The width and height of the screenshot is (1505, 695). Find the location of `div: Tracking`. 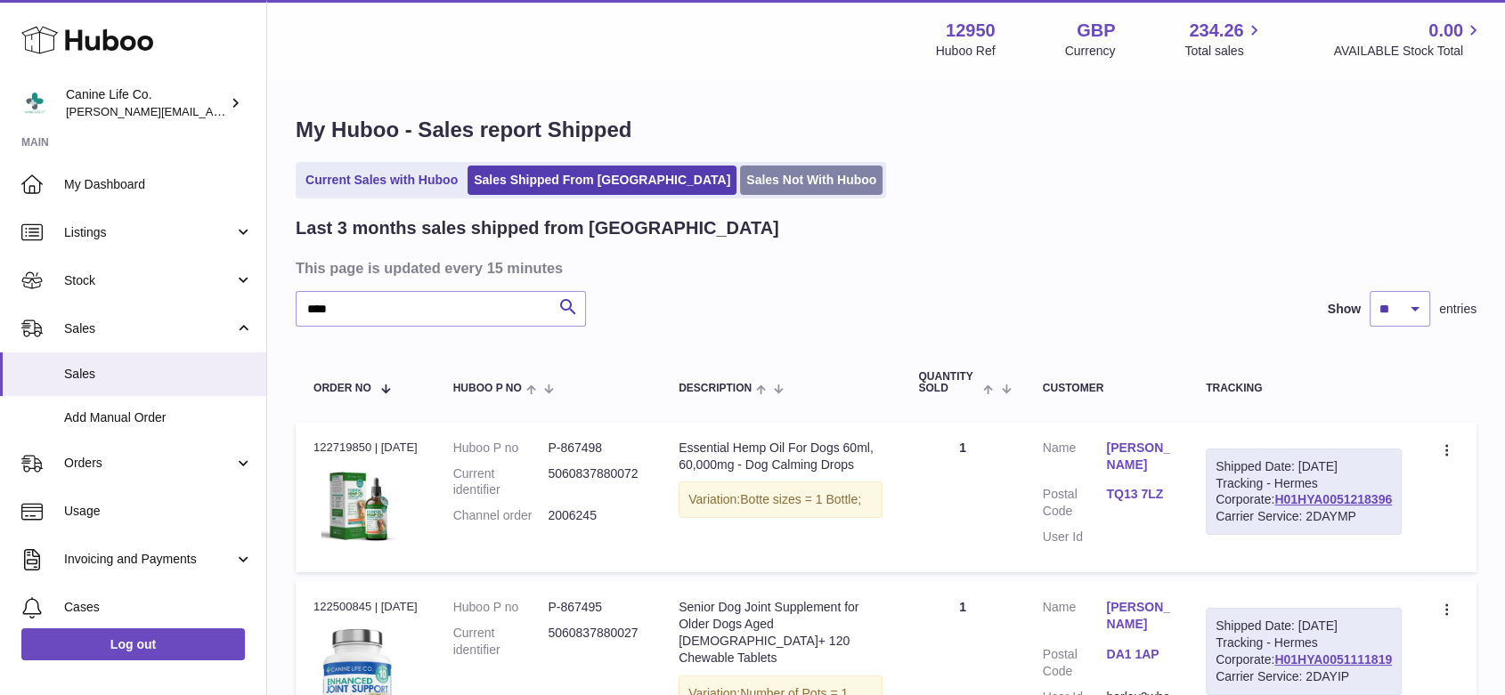

div: Tracking is located at coordinates (1304, 388).